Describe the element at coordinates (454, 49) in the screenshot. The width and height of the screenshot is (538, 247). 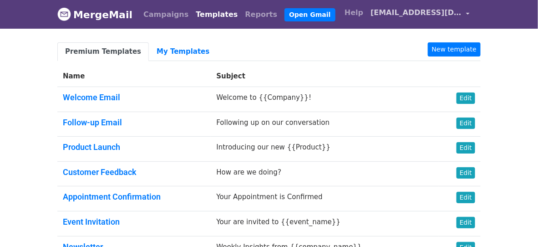
I see `a: New template` at that location.